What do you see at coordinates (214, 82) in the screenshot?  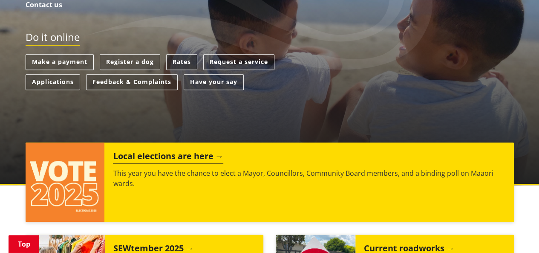 I see `a: Have your say` at bounding box center [214, 82].